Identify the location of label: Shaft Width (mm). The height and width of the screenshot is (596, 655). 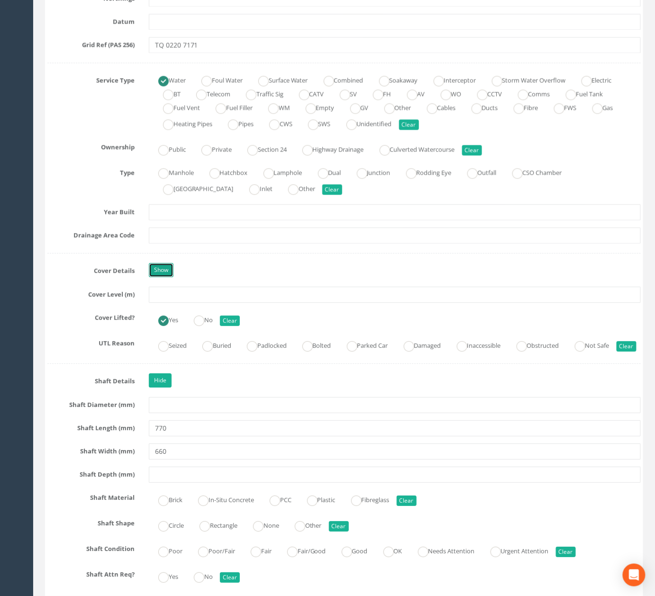
(91, 450).